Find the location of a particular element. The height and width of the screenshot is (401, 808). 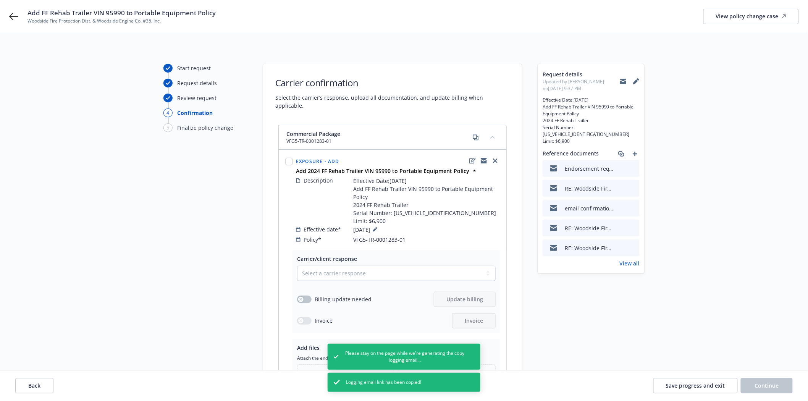

span: Attach the endorsement and any other supplemental documents from the carrier. is located at coordinates (396, 358).